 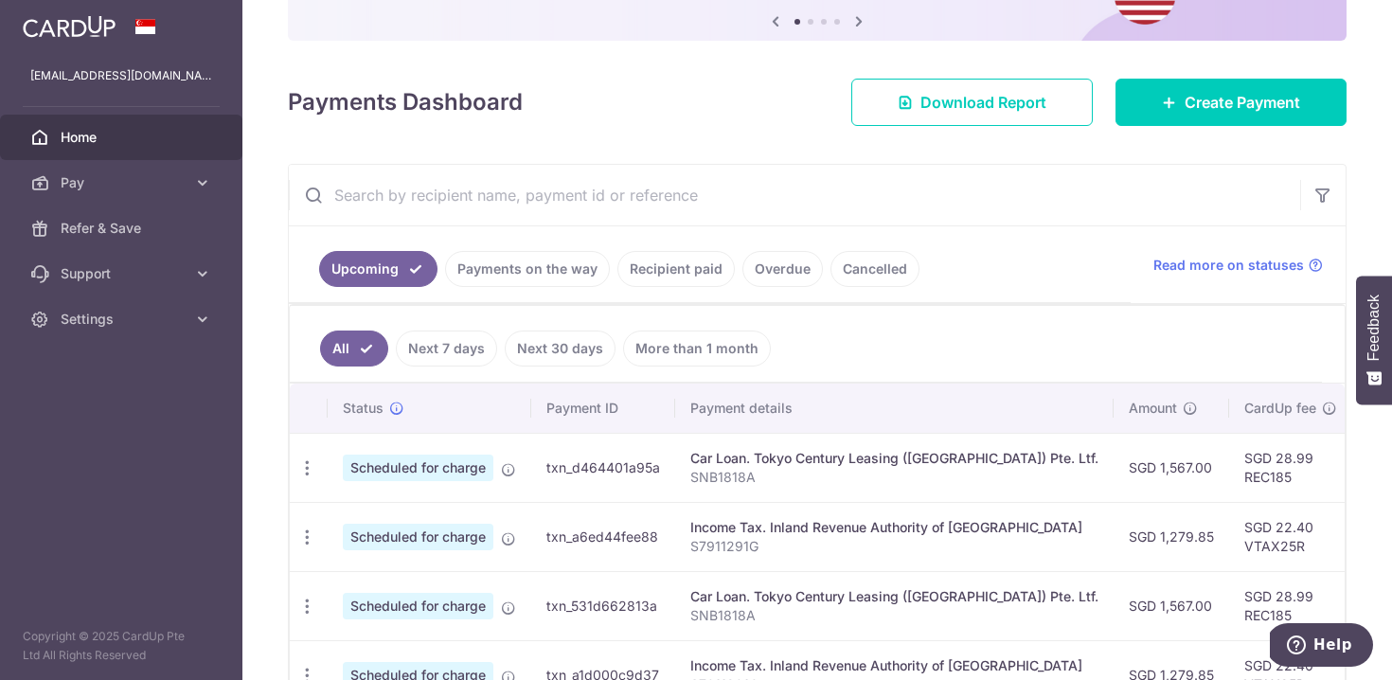 I want to click on td: txn_531d662813a, so click(x=603, y=605).